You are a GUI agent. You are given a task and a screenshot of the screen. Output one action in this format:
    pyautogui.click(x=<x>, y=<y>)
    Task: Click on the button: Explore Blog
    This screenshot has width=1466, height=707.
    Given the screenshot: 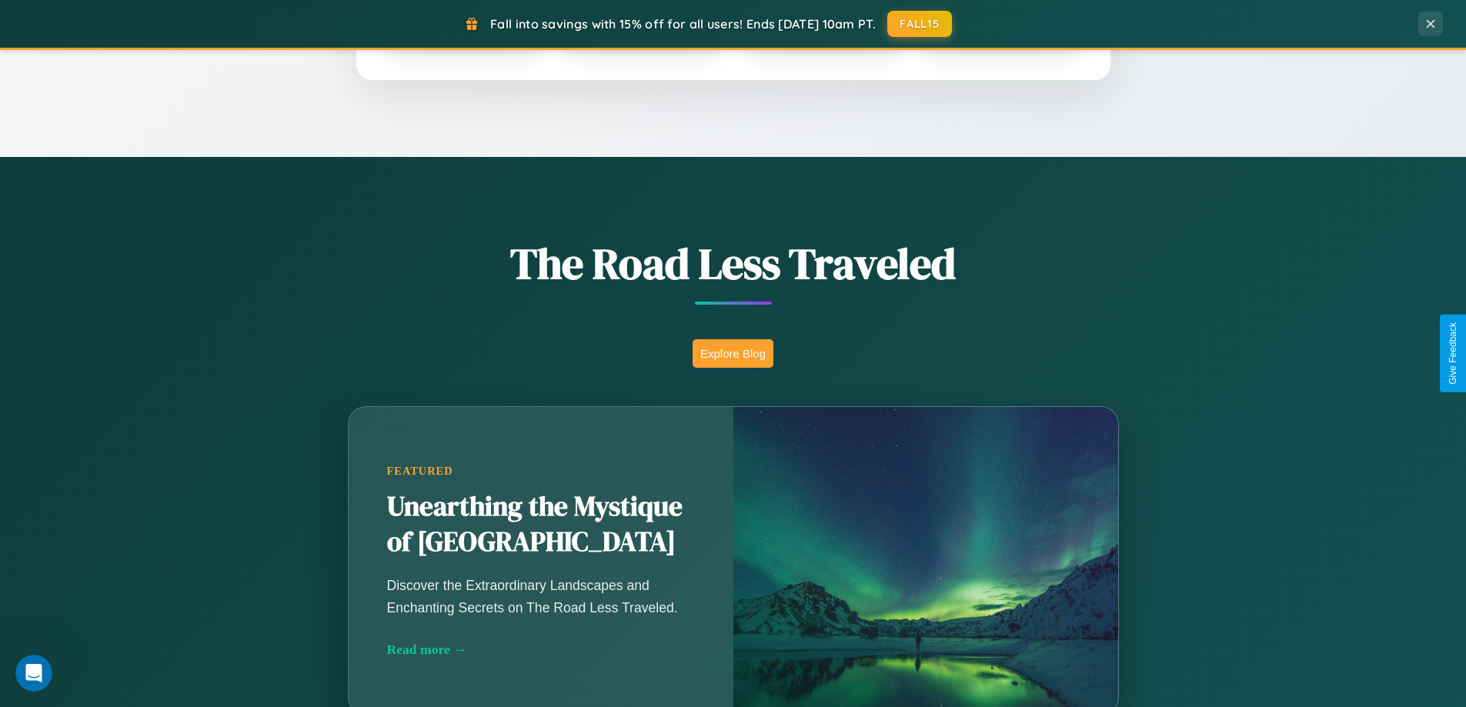 What is the action you would take?
    pyautogui.click(x=732, y=353)
    